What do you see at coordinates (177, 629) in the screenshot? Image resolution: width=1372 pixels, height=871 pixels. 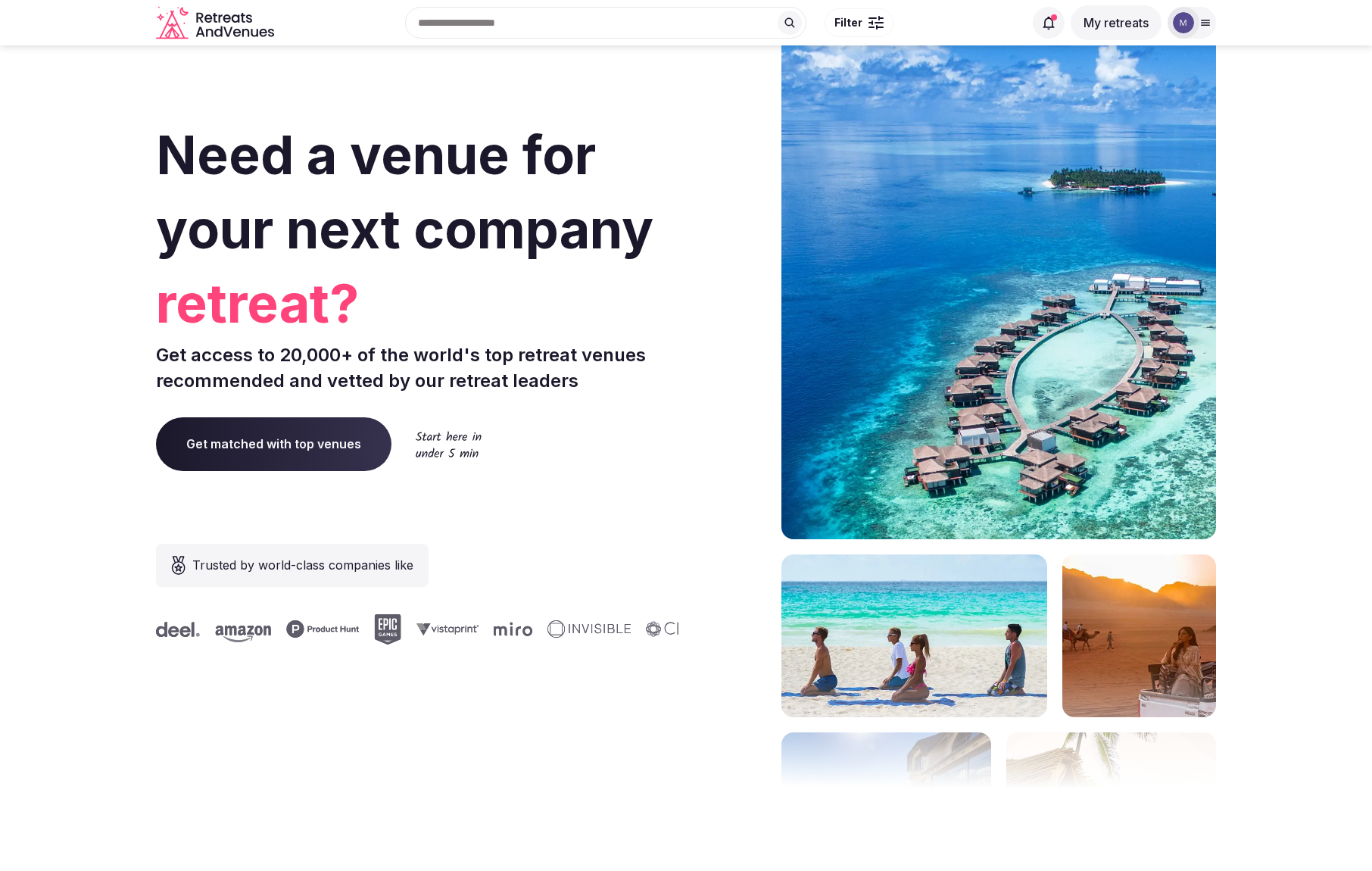 I see `svg: Deel company logo` at bounding box center [177, 629].